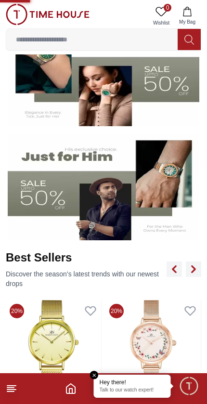  Describe the element at coordinates (187, 16) in the screenshot. I see `button: My Bag` at that location.